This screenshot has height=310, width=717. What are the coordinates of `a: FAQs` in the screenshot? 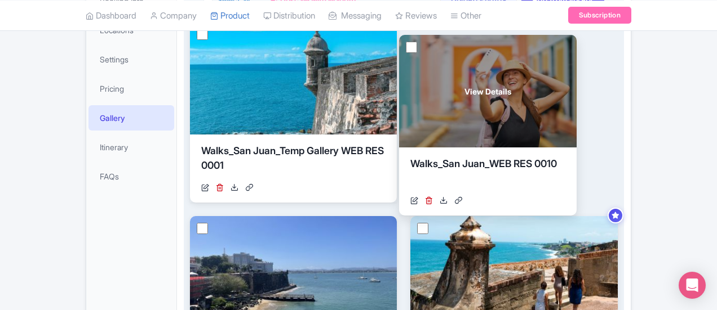 It's located at (131, 176).